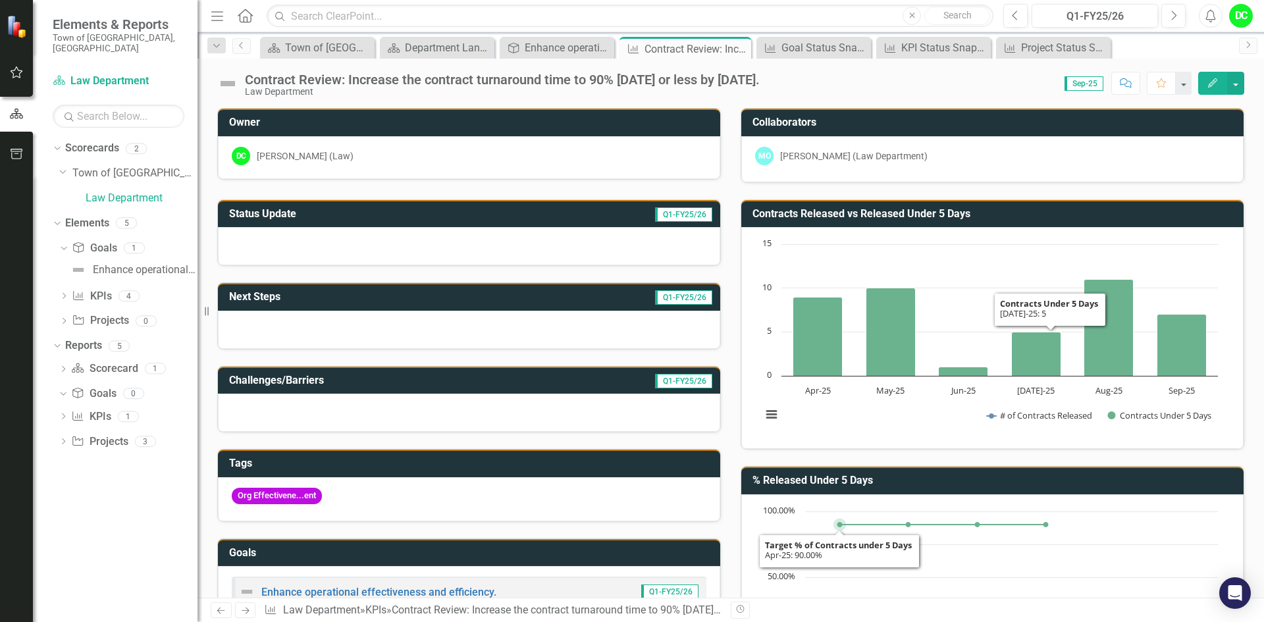  I want to click on h3: Tags, so click(471, 463).